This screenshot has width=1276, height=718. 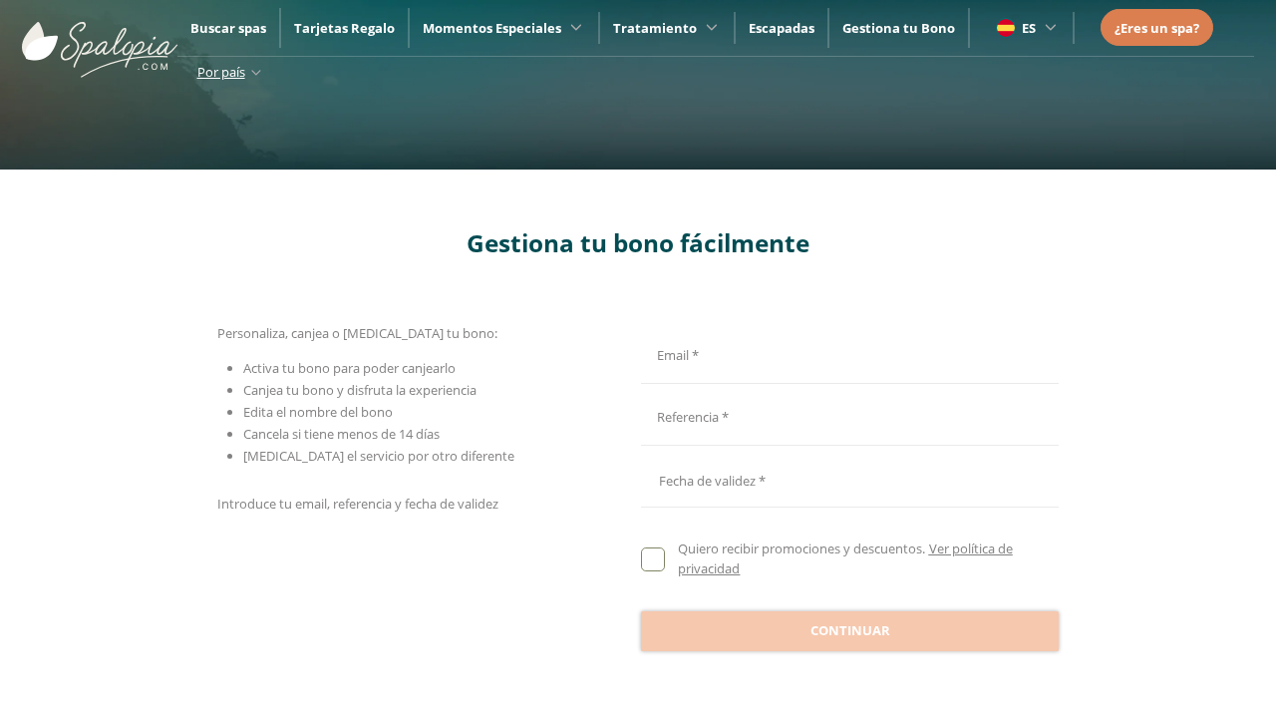 I want to click on a: Buscar spas, so click(x=228, y=28).